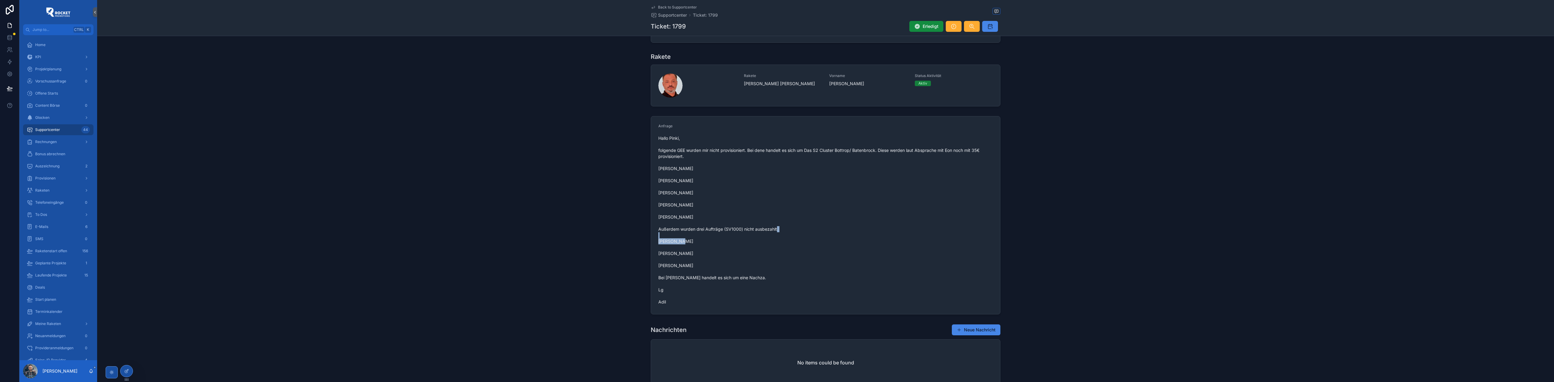 The height and width of the screenshot is (382, 1554). Describe the element at coordinates (40, 288) in the screenshot. I see `span: Deals` at that location.